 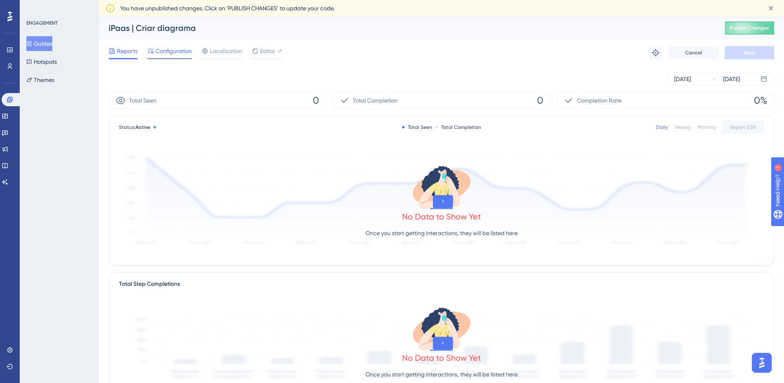 I want to click on span: Completion Rate, so click(x=599, y=100).